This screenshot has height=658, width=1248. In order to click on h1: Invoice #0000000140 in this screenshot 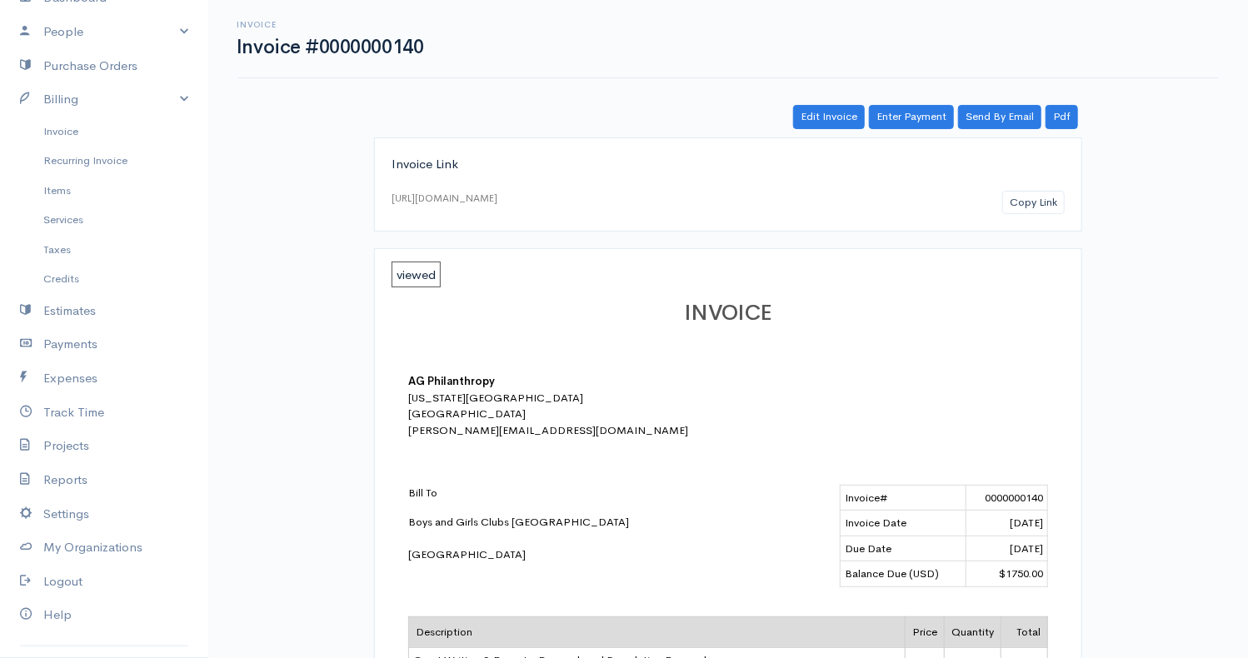, I will do `click(330, 47)`.